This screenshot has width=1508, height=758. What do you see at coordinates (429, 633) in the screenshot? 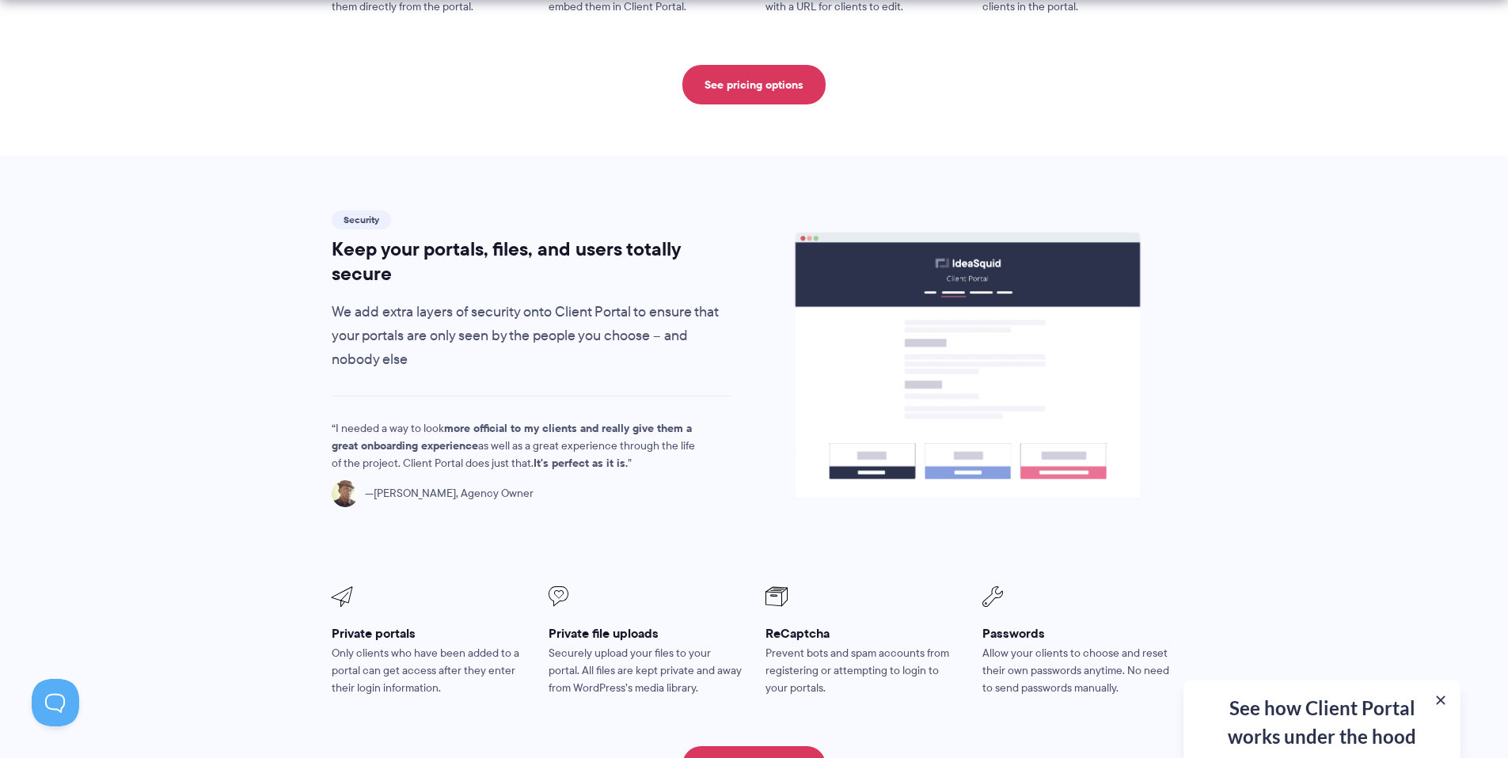
I see `h3: Private portals` at bounding box center [429, 633].